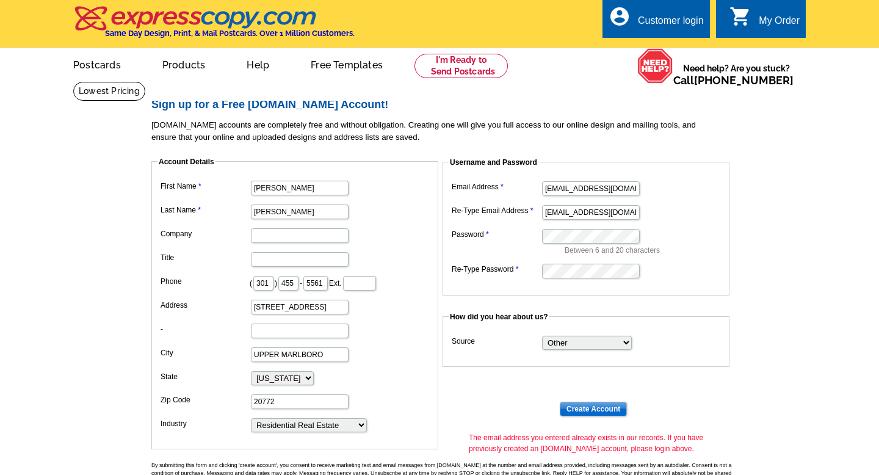 This screenshot has height=475, width=879. I want to click on a: Products, so click(184, 63).